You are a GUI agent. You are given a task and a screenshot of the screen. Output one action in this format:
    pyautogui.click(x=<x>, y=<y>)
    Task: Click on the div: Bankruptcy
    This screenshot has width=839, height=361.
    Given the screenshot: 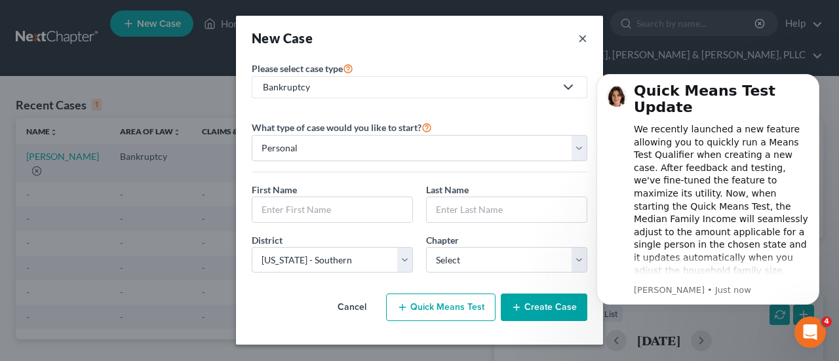 What is the action you would take?
    pyautogui.click(x=409, y=87)
    